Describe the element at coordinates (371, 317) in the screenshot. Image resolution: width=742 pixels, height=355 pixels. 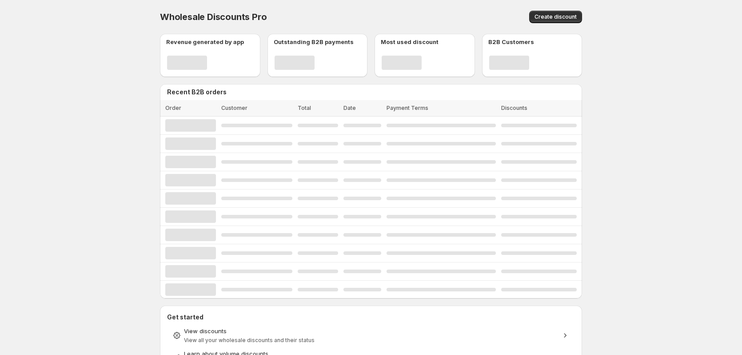
I see `h2: Get started` at that location.